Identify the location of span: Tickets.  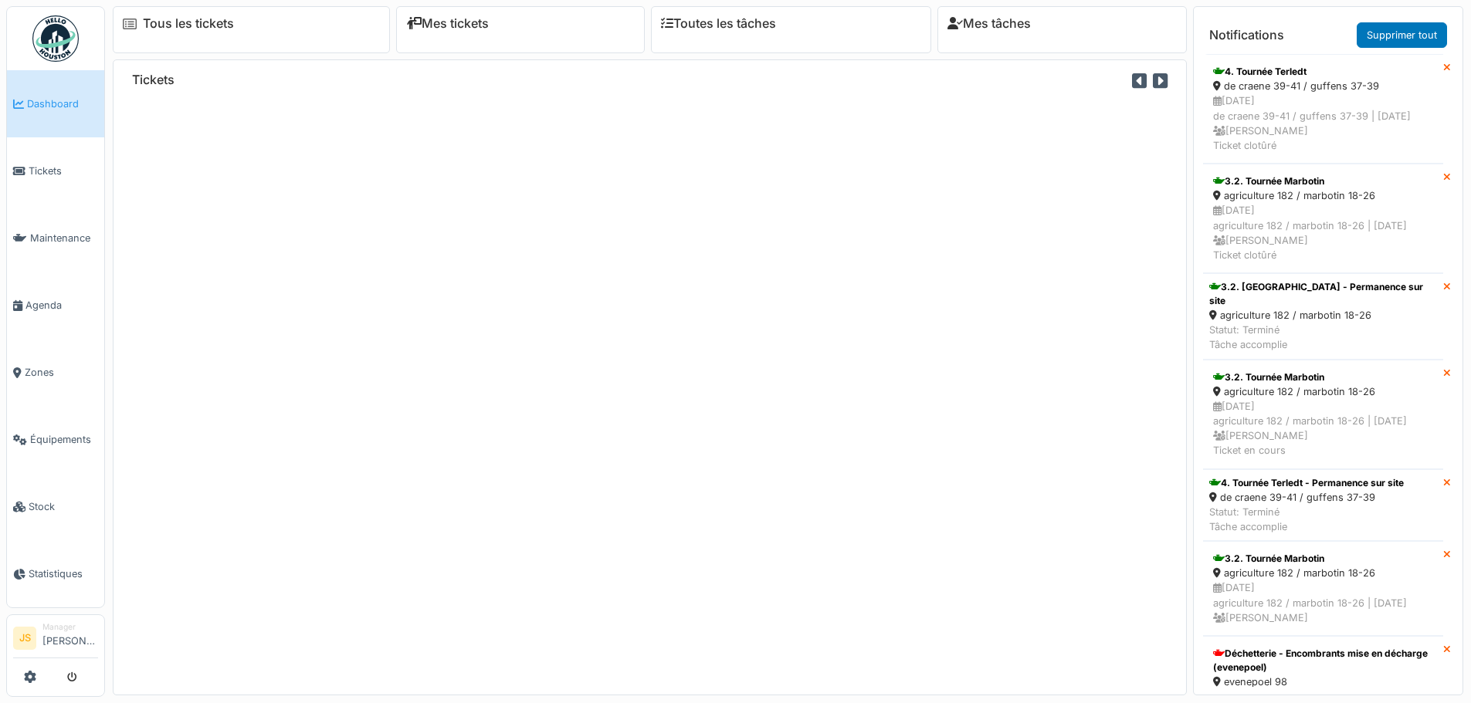
(63, 171).